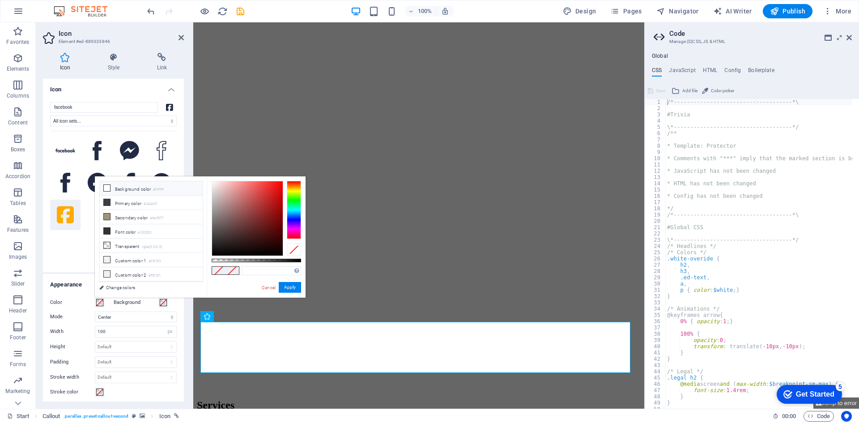  I want to click on small: #f3f3f3, so click(154, 261).